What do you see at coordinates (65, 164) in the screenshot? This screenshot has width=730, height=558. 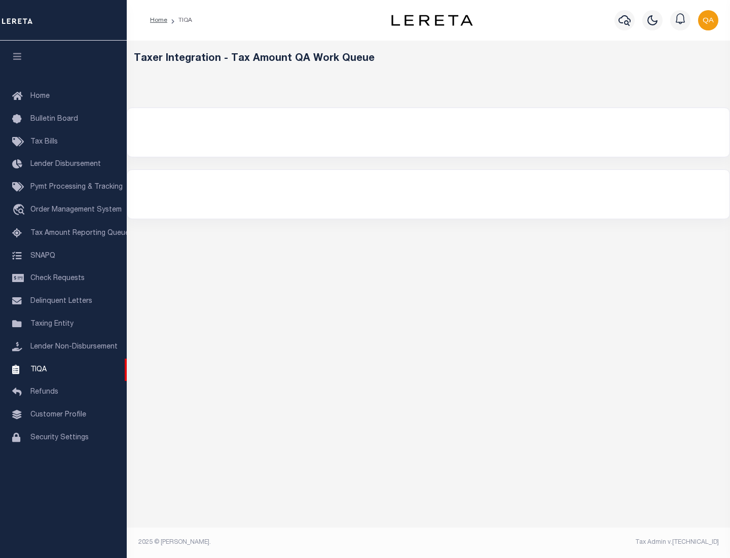 I see `span: Lender Disbursement` at bounding box center [65, 164].